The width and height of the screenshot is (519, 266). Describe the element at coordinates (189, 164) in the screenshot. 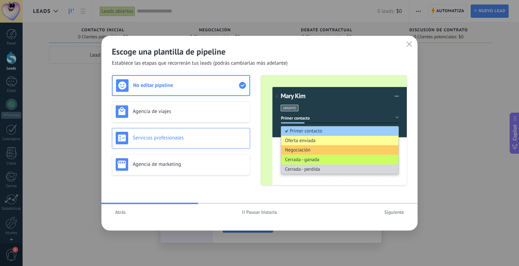

I see `h3: Agencia de marketing` at that location.